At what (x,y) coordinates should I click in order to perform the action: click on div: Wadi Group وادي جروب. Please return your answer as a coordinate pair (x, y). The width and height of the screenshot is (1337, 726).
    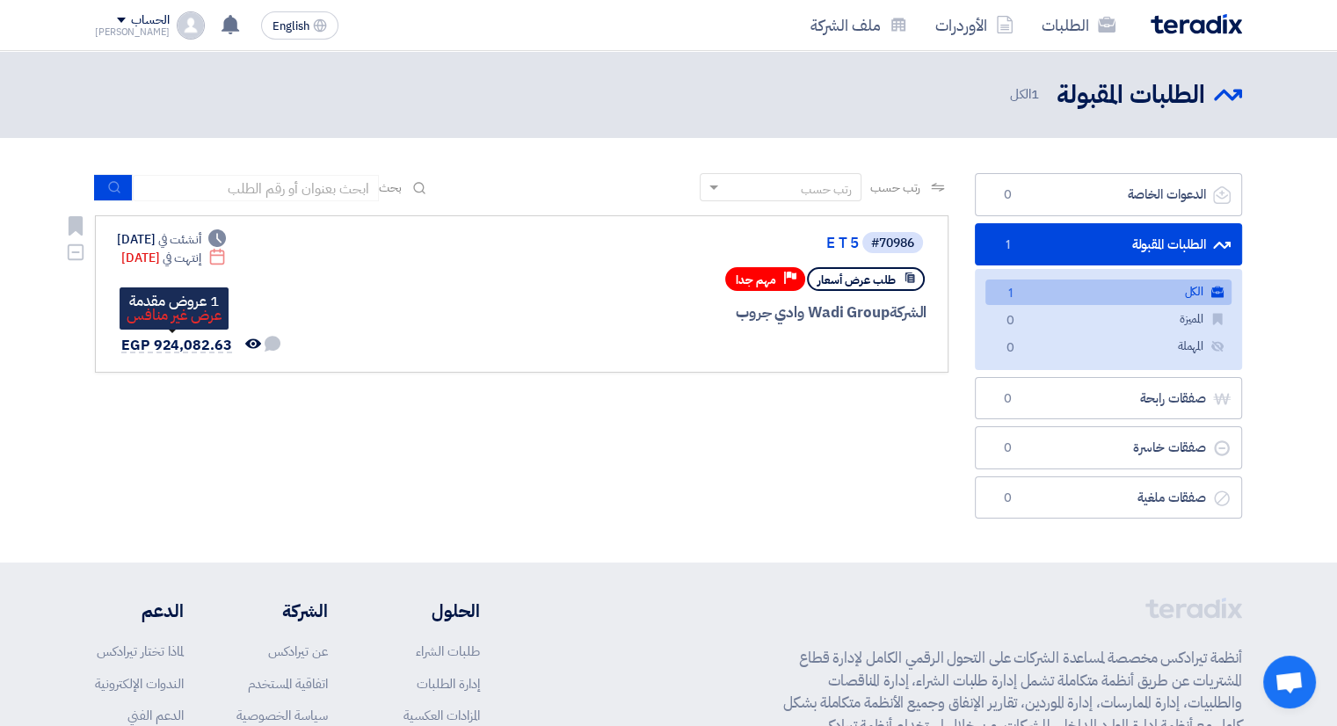
    Looking at the image, I should click on (715, 313).